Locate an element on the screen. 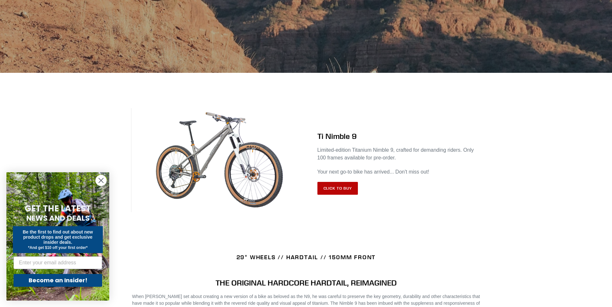  h4: THE ORIGINAL HARDCORE HARDTAIL, REIMAGINED is located at coordinates (306, 283).